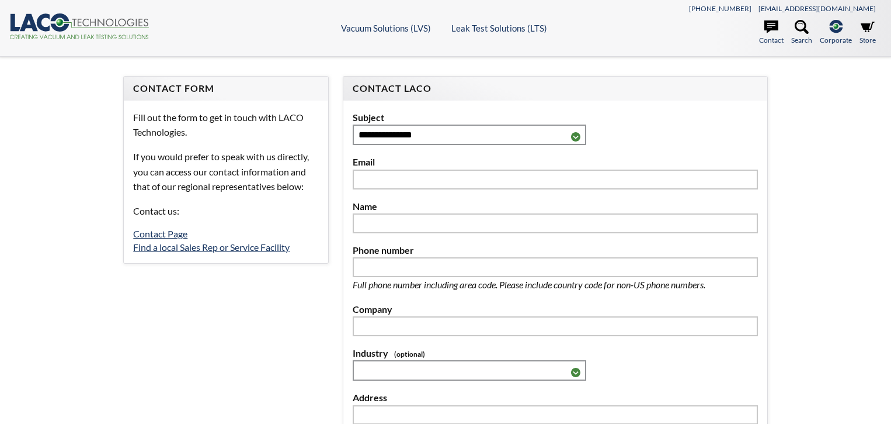 Image resolution: width=891 pixels, height=424 pixels. Describe the element at coordinates (556, 117) in the screenshot. I see `label: Subject` at that location.